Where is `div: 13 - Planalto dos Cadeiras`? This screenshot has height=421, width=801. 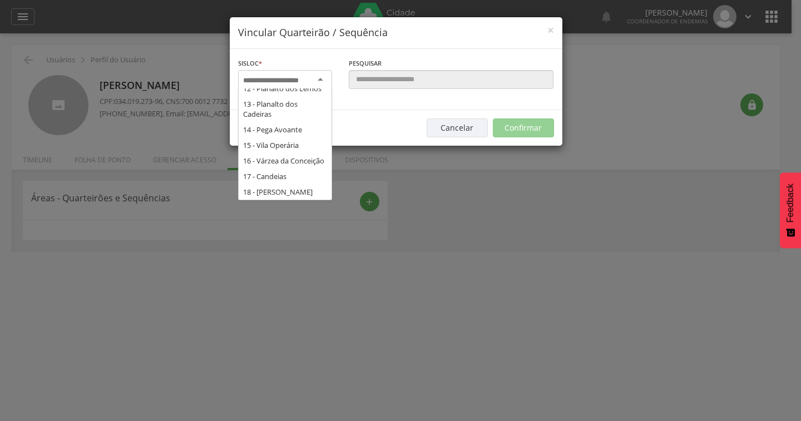 div: 13 - Planalto dos Cadeiras is located at coordinates (285, 109).